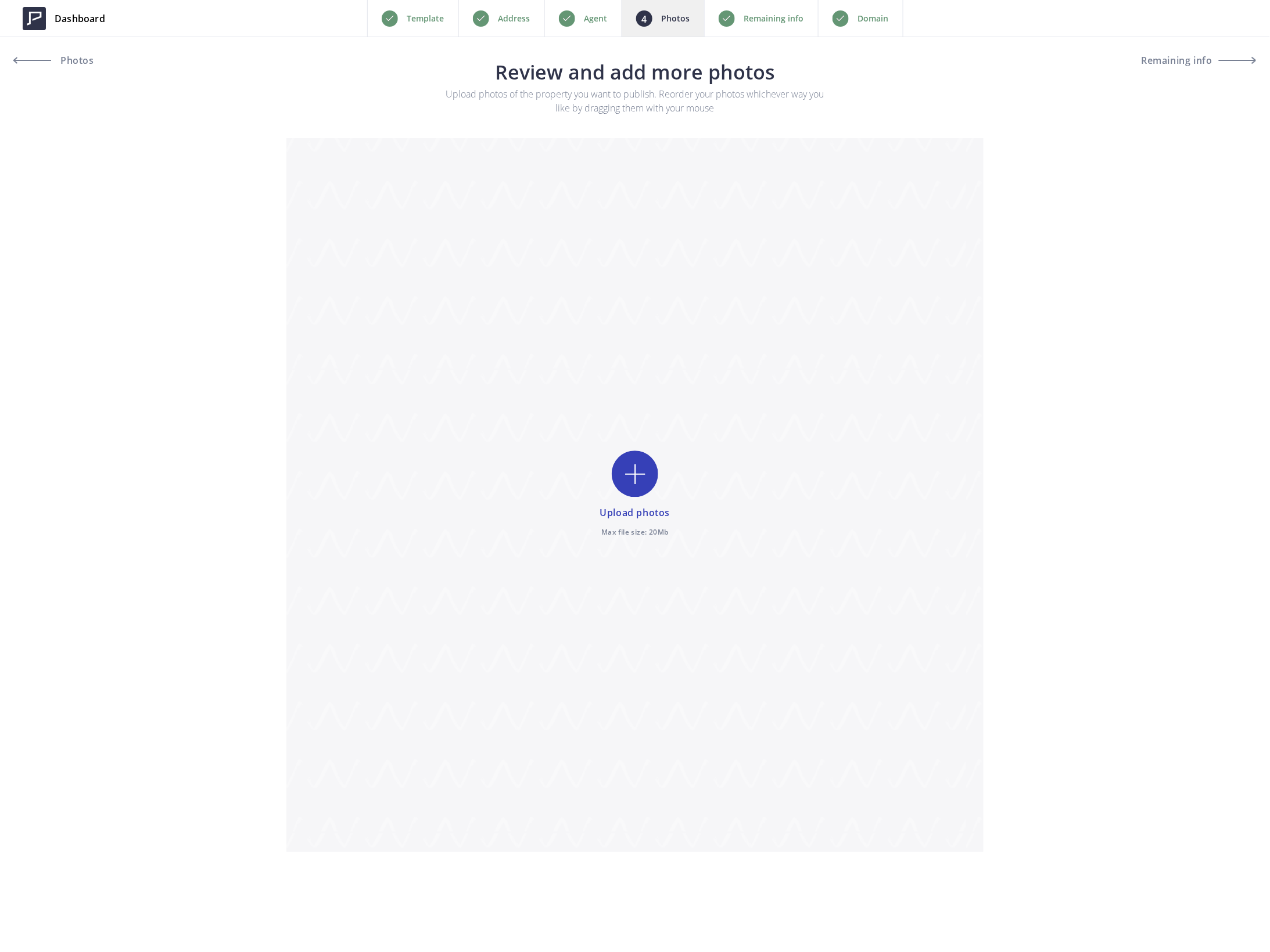  What do you see at coordinates (76, 61) in the screenshot?
I see `span: Photos` at bounding box center [76, 61].